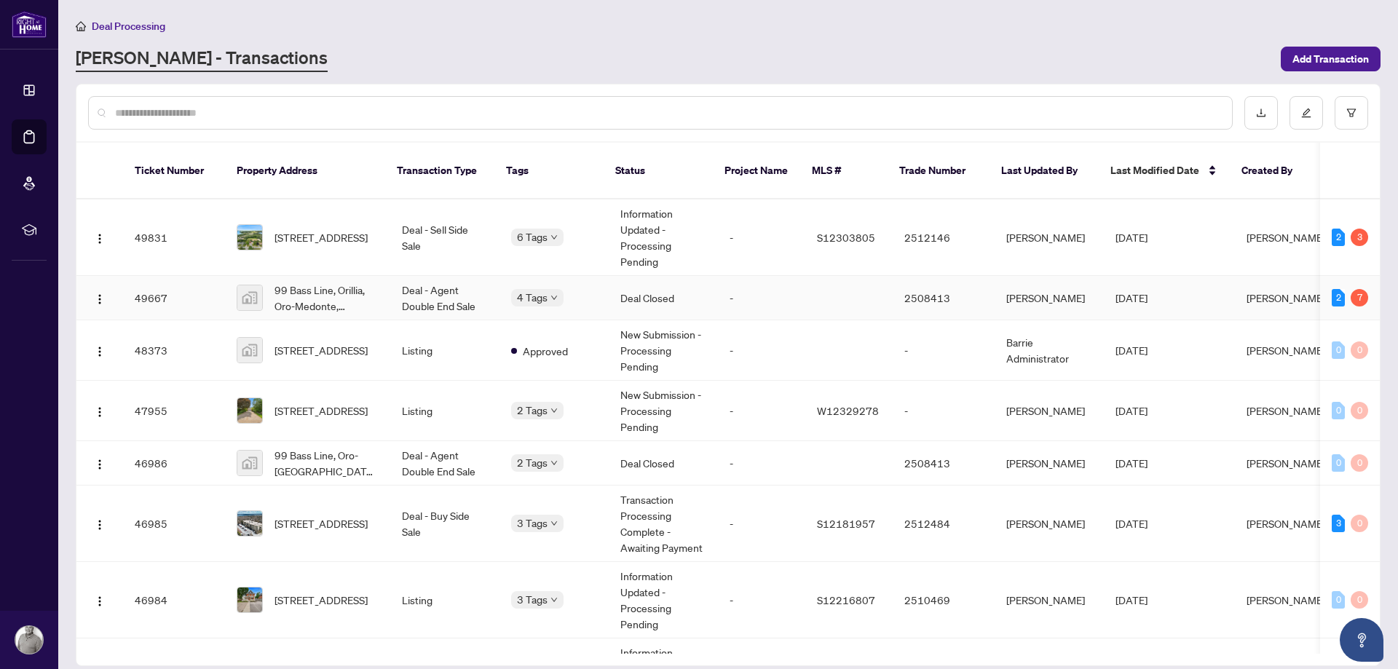 The height and width of the screenshot is (669, 1398). I want to click on td: 2512484, so click(944, 524).